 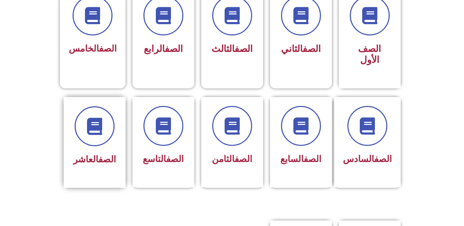 I want to click on span: السادس, so click(x=367, y=159).